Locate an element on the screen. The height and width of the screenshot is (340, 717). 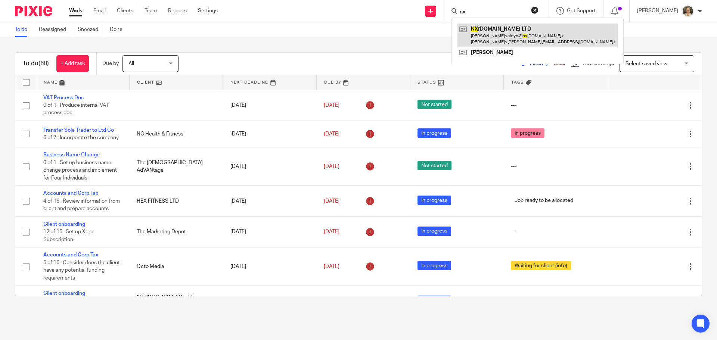
a: Email is located at coordinates (99, 11).